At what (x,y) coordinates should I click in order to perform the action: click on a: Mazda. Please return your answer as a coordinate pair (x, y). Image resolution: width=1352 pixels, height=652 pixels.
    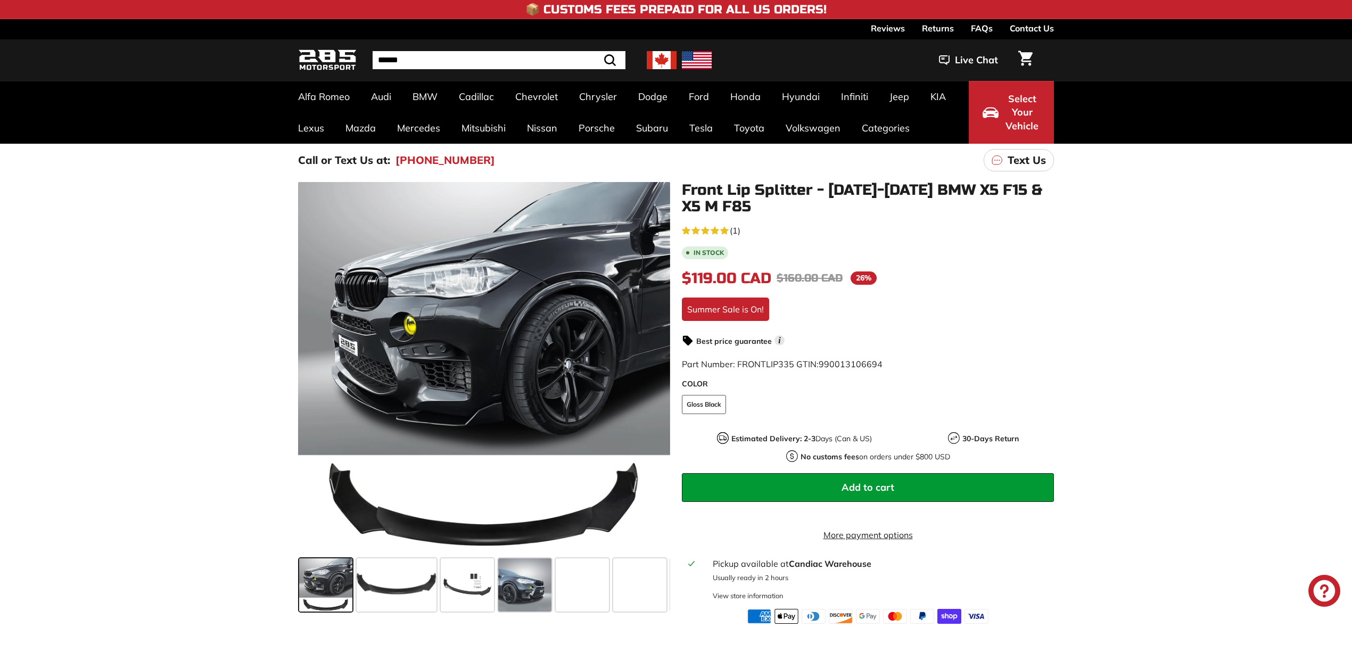
    Looking at the image, I should click on (360, 128).